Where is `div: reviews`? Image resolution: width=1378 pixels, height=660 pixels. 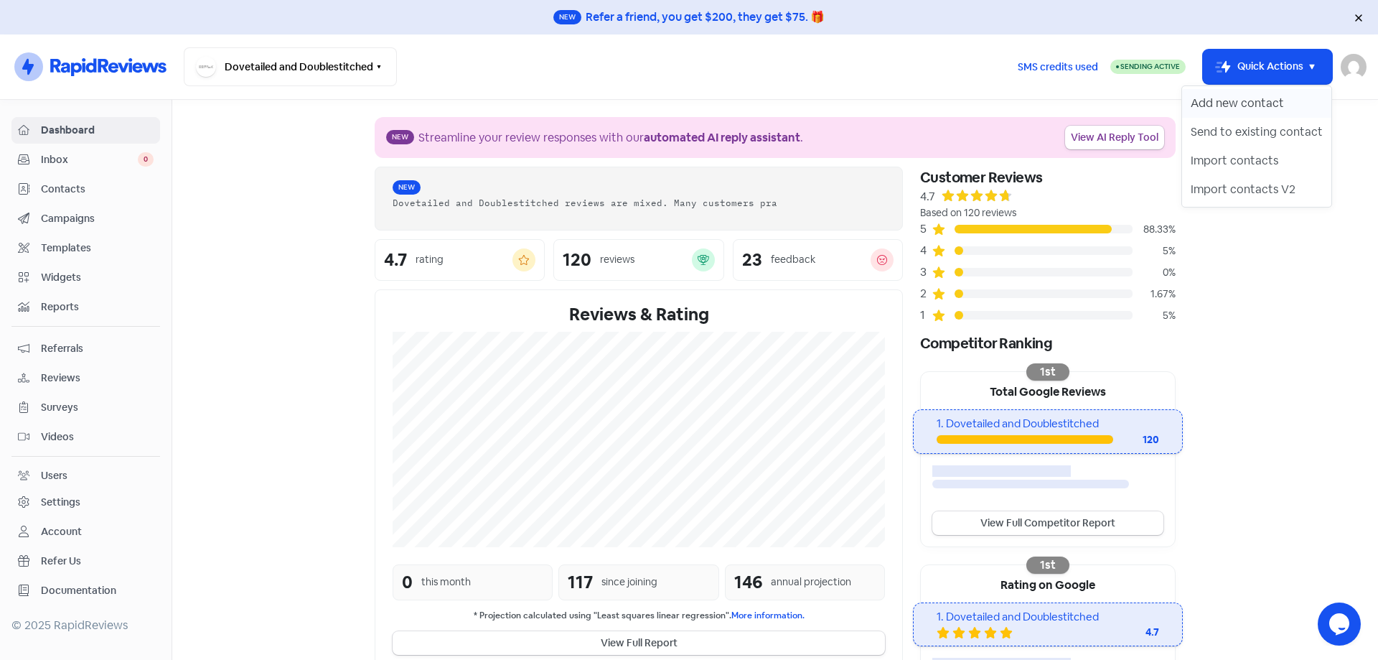
div: reviews is located at coordinates (617, 259).